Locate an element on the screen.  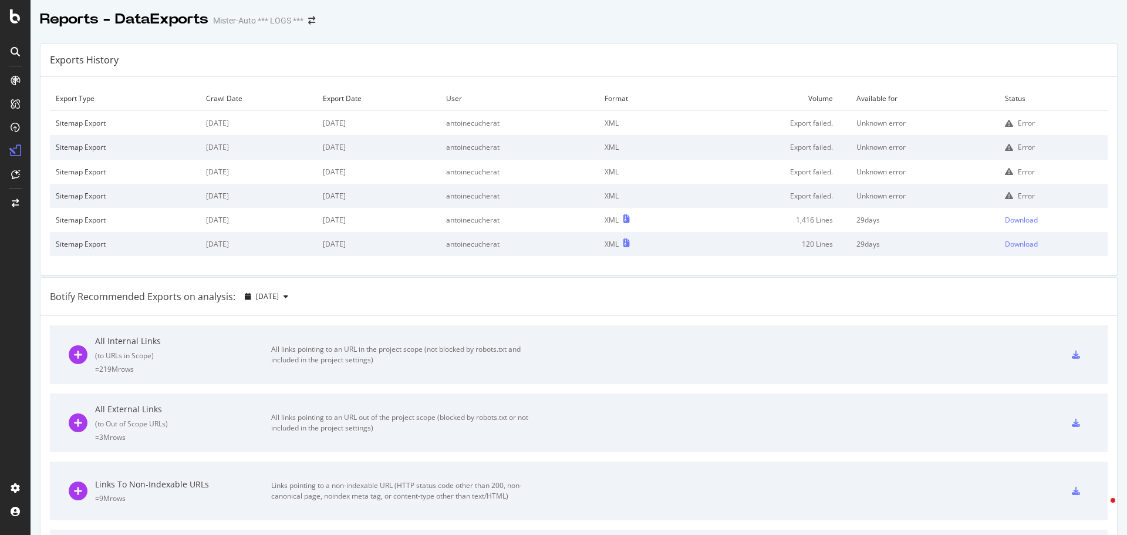
div: Links pointing to a non-indexable URL (HTTP status code other than 200, non-canonical page, noind... is located at coordinates (403, 491).